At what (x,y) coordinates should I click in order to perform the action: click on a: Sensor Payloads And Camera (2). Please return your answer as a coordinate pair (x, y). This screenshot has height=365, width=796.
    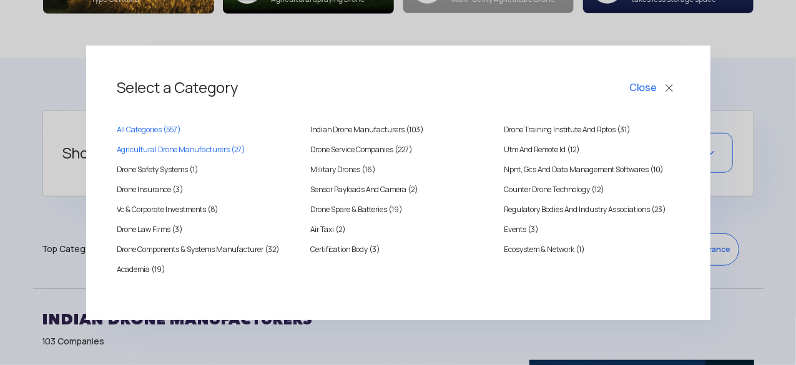
    Looking at the image, I should click on (397, 190).